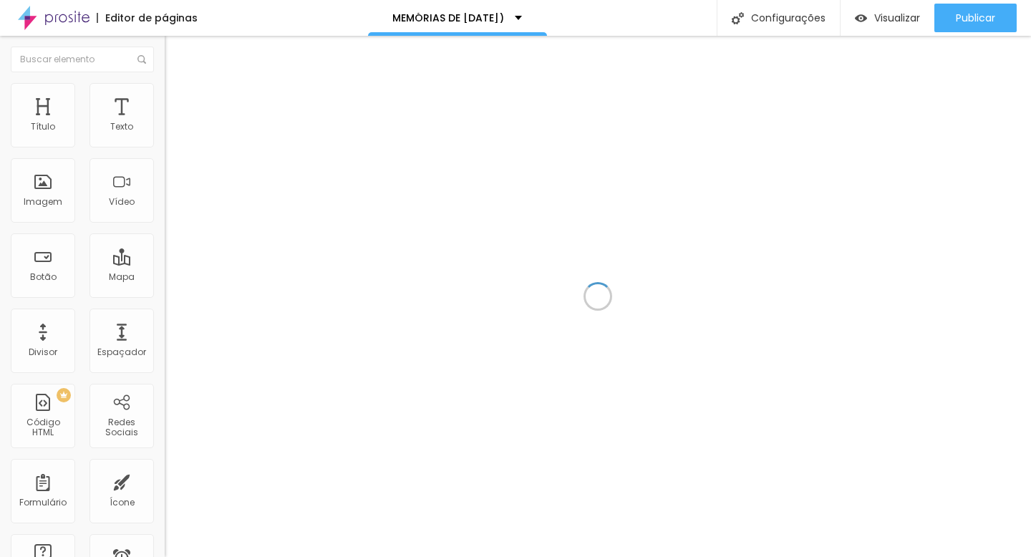 Image resolution: width=1031 pixels, height=557 pixels. What do you see at coordinates (122, 502) in the screenshot?
I see `div: Ícone` at bounding box center [122, 502].